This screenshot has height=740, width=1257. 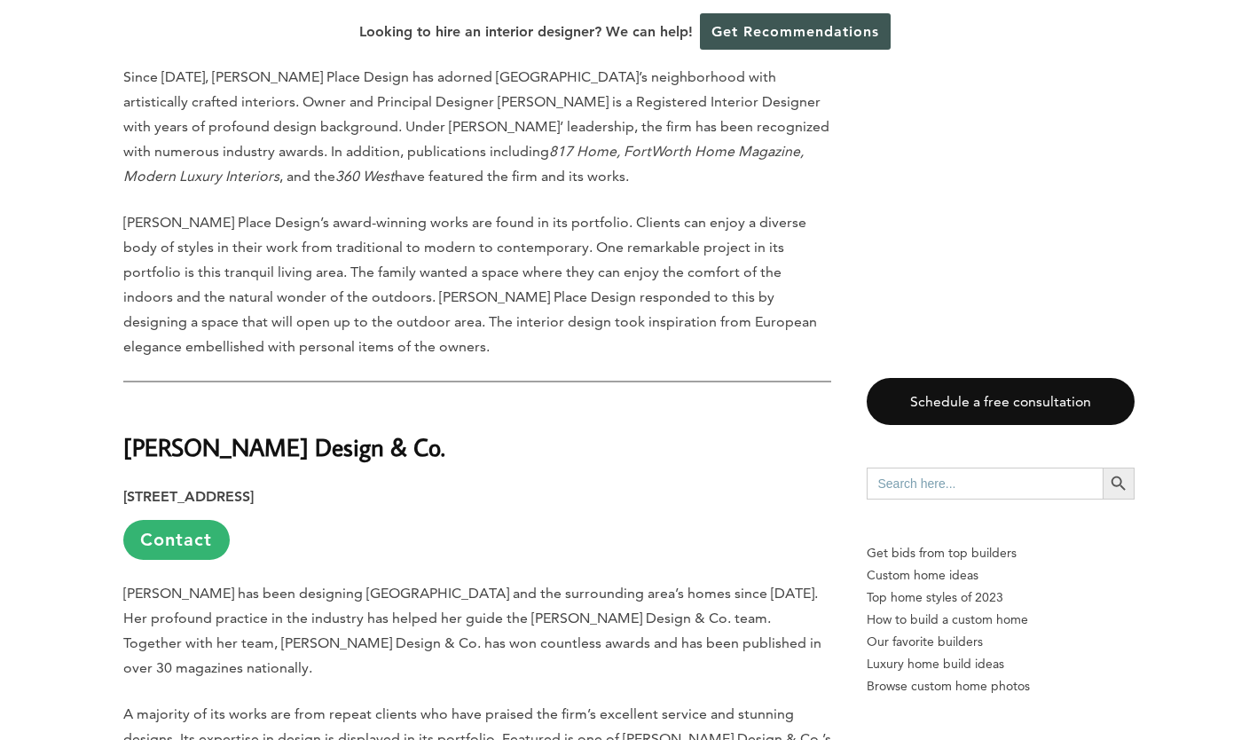 I want to click on input: Search here..., so click(x=985, y=484).